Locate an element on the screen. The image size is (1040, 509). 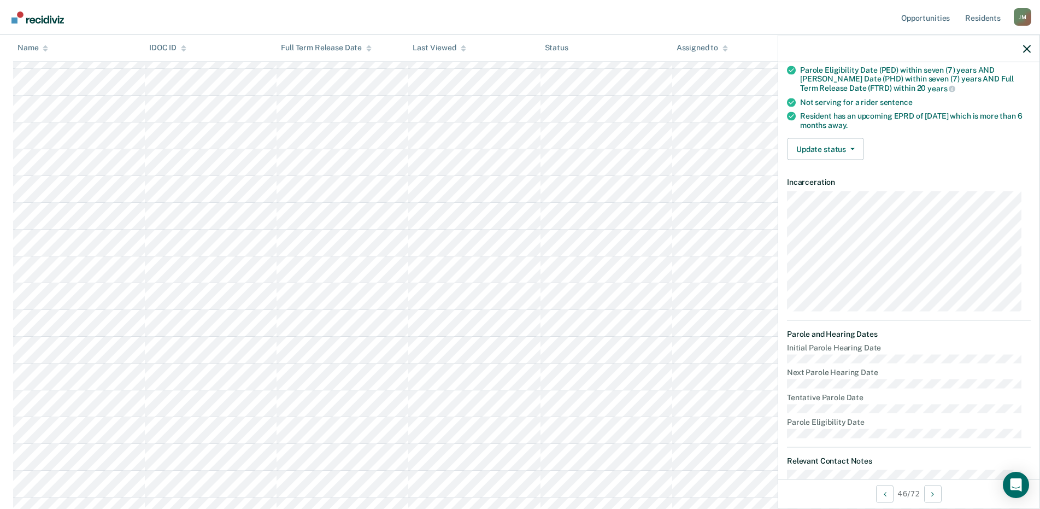
button: Previous Opportunity is located at coordinates (885, 493).